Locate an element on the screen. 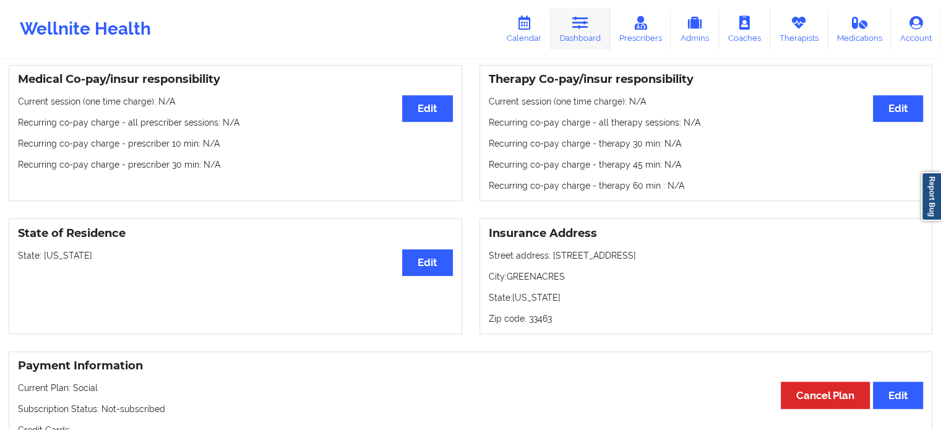 This screenshot has width=941, height=430. p: Recurring co-pay charge - all therapy sessions : N/A is located at coordinates (706, 122).